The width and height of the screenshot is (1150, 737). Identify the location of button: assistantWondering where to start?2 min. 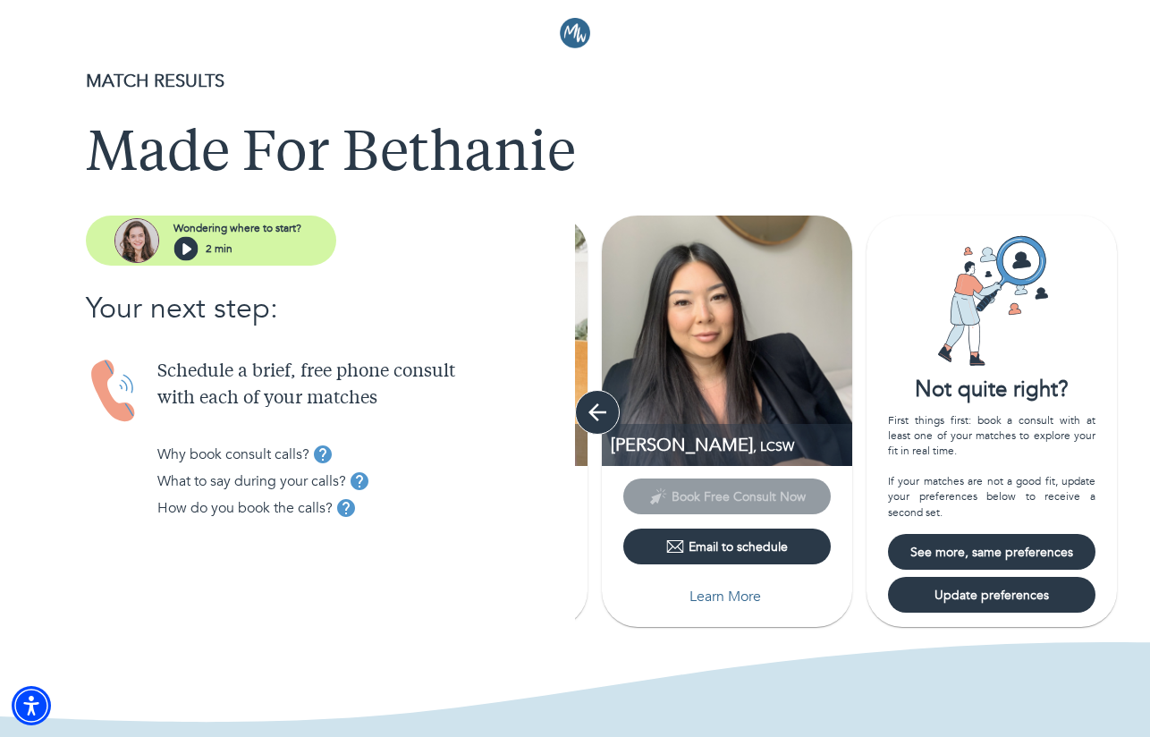
(211, 240).